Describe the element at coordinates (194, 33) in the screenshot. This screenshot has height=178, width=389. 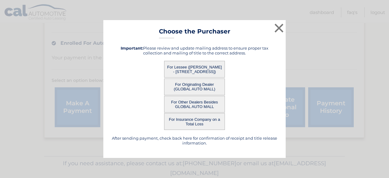
I see `h3: Choose the Purchaser` at that location.